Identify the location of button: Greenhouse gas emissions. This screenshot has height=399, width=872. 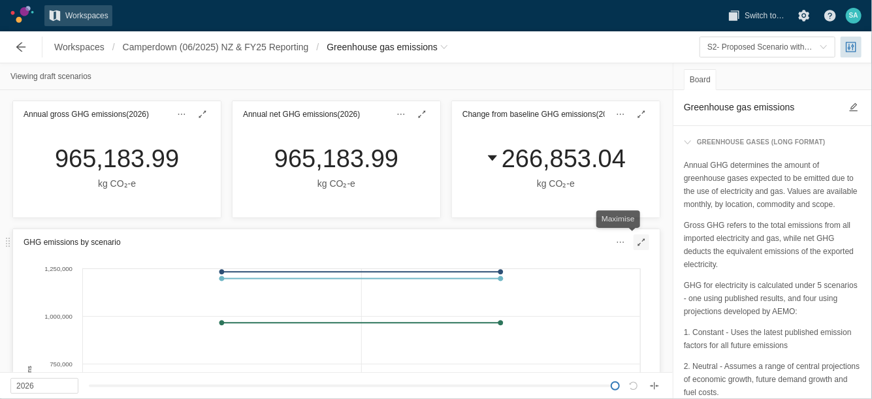
(387, 47).